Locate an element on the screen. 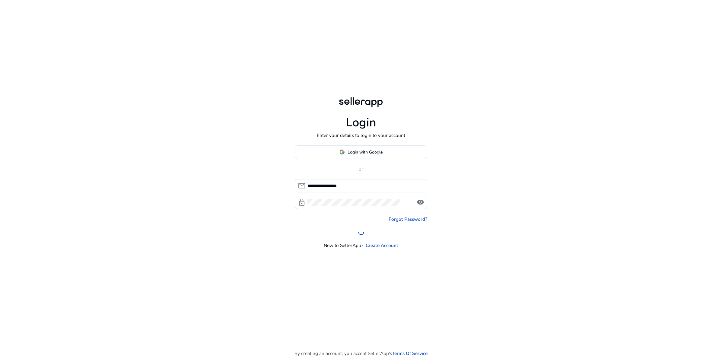 The width and height of the screenshot is (722, 361). span: Login with Google is located at coordinates (365, 152).